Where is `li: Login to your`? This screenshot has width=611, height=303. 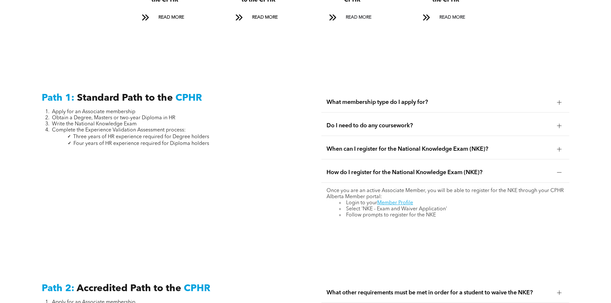 li: Login to your is located at coordinates (451, 203).